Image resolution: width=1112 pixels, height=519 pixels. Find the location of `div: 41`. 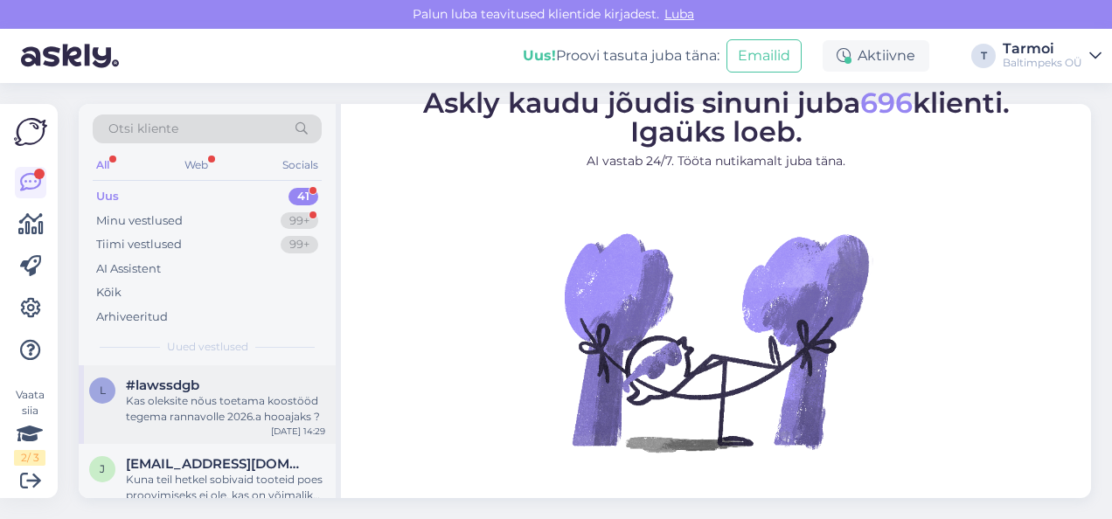

div: 41 is located at coordinates (303, 197).